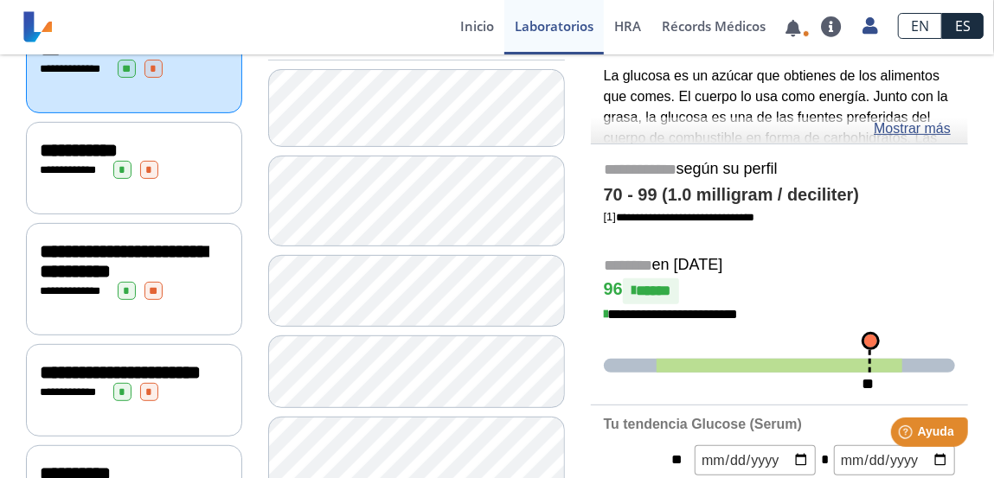 The height and width of the screenshot is (478, 994). What do you see at coordinates (679, 216) in the screenshot?
I see `a: [1]` at bounding box center [679, 216].